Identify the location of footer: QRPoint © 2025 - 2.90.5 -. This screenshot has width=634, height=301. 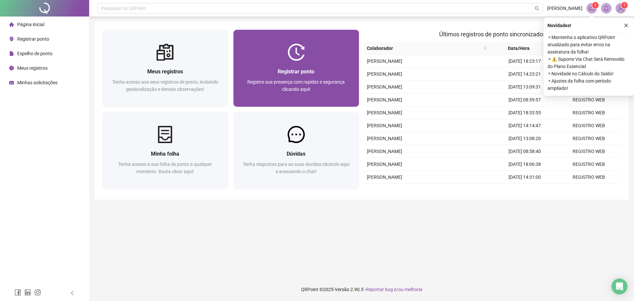
(362, 289).